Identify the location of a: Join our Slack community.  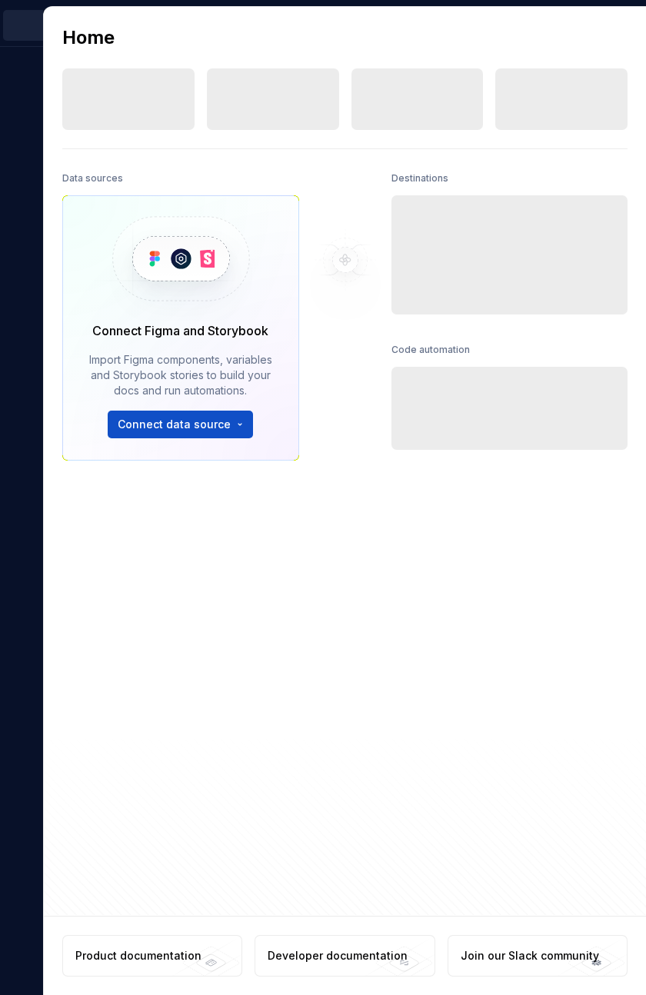
(538, 956).